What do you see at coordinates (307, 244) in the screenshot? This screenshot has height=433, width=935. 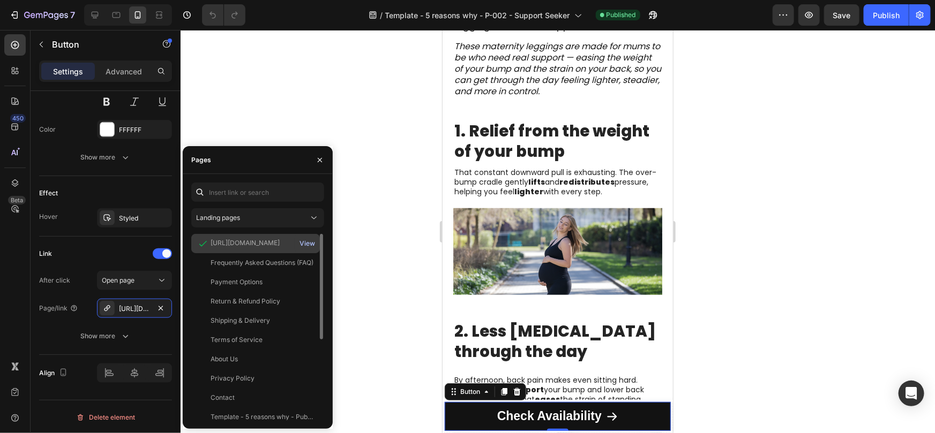 I see `button: View` at bounding box center [307, 244].